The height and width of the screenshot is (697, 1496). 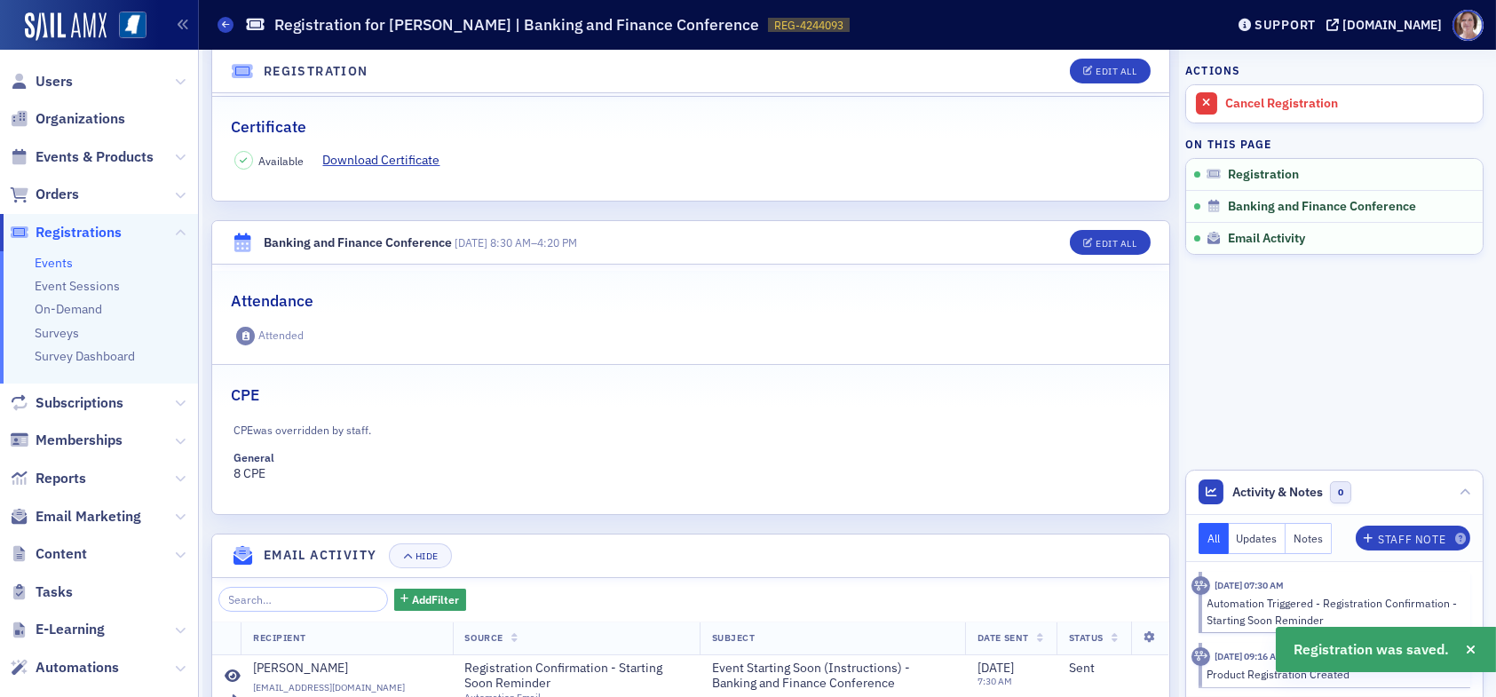 I want to click on span: Memberships, so click(x=79, y=440).